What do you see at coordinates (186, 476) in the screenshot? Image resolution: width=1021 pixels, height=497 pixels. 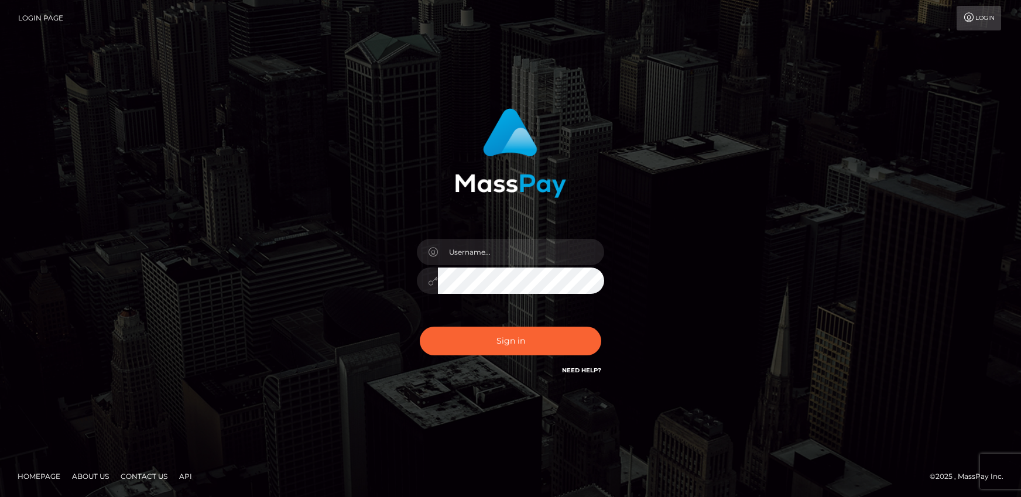 I see `a: API` at bounding box center [186, 476].